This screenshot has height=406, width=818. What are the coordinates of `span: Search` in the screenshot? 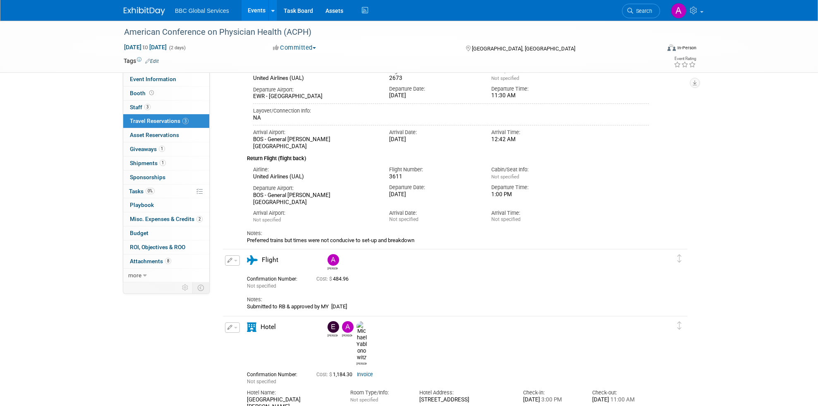 It's located at (643, 11).